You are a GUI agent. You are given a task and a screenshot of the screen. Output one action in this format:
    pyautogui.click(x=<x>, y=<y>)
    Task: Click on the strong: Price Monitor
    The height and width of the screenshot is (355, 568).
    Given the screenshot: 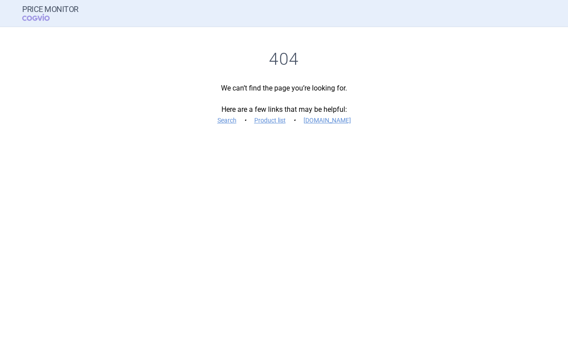 What is the action you would take?
    pyautogui.click(x=50, y=9)
    